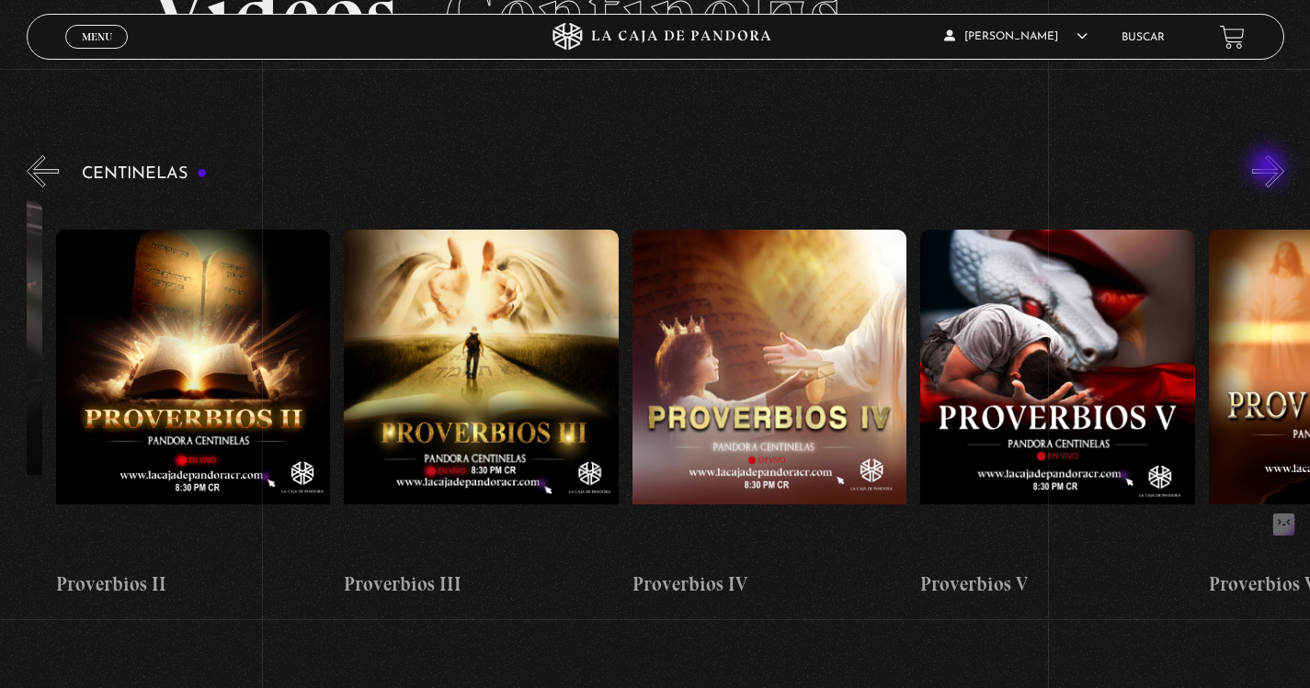  What do you see at coordinates (193, 584) in the screenshot?
I see `h4: Proverbios II` at bounding box center [193, 584].